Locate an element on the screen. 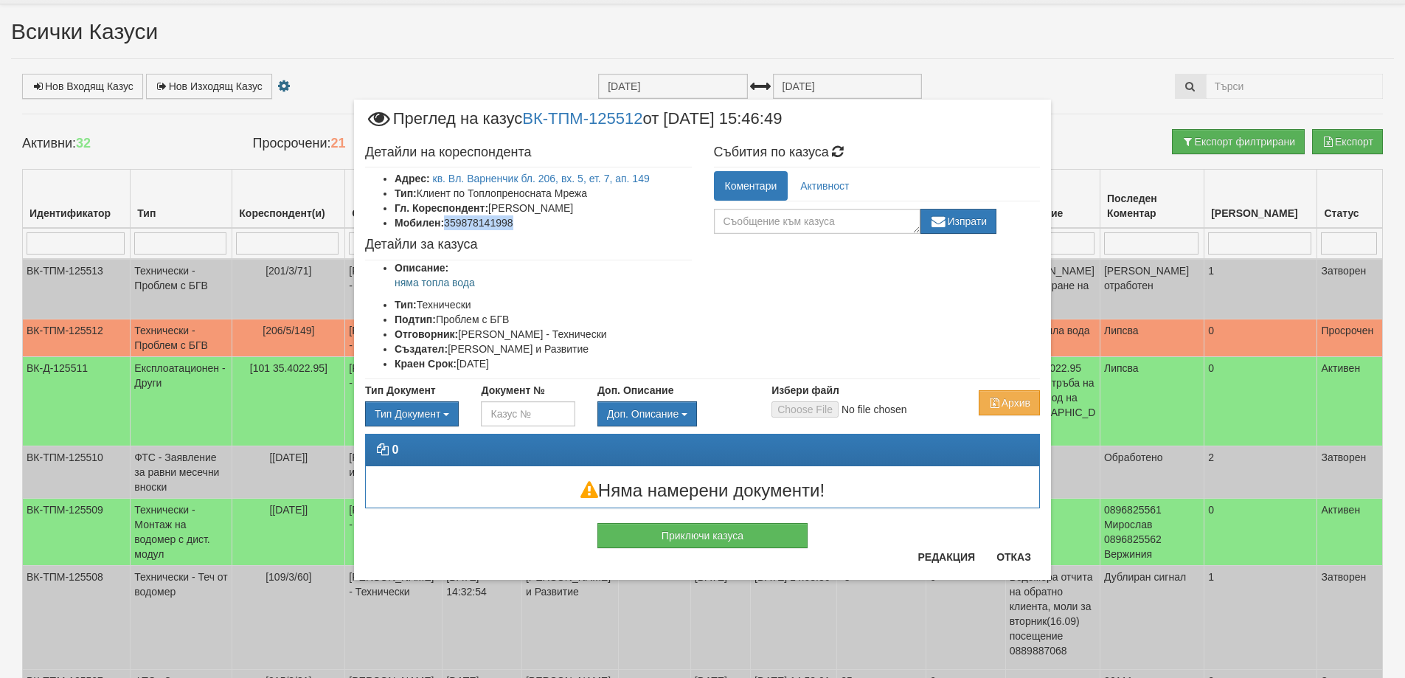  label: Избери файл is located at coordinates (806, 390).